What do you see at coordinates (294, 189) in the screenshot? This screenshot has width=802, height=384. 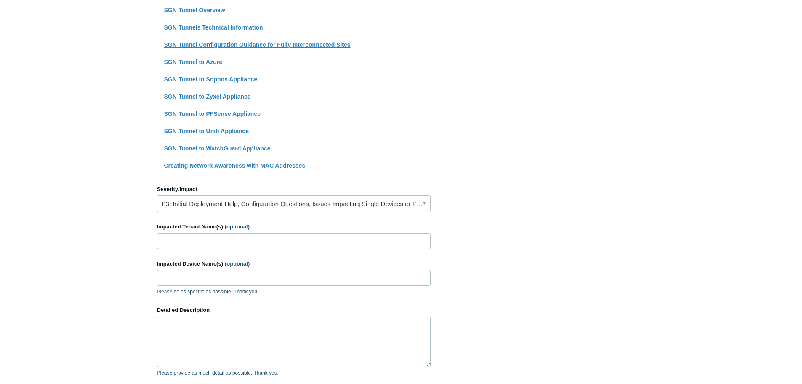 I see `label: Severity/Impact` at bounding box center [294, 189].